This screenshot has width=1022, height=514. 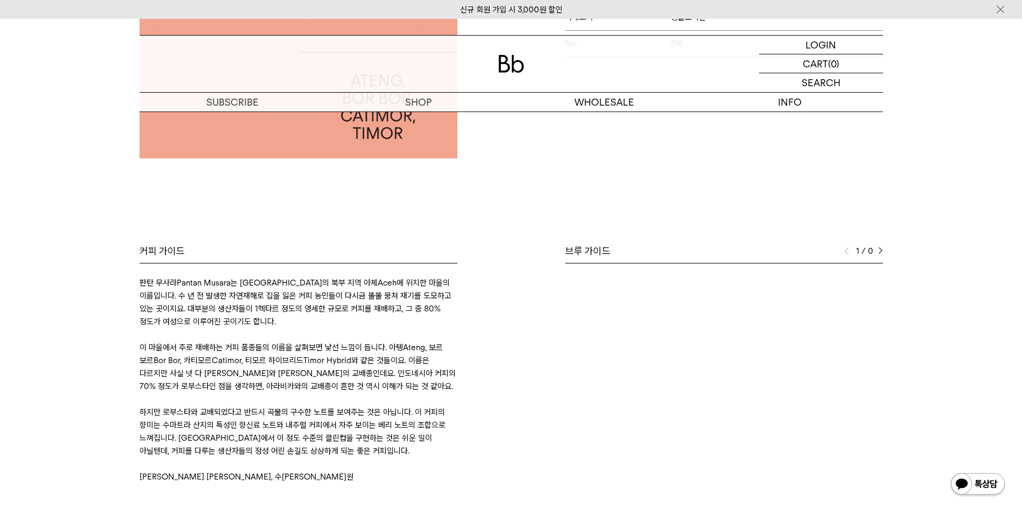 What do you see at coordinates (511, 64) in the screenshot?
I see `img: 로고` at bounding box center [511, 64].